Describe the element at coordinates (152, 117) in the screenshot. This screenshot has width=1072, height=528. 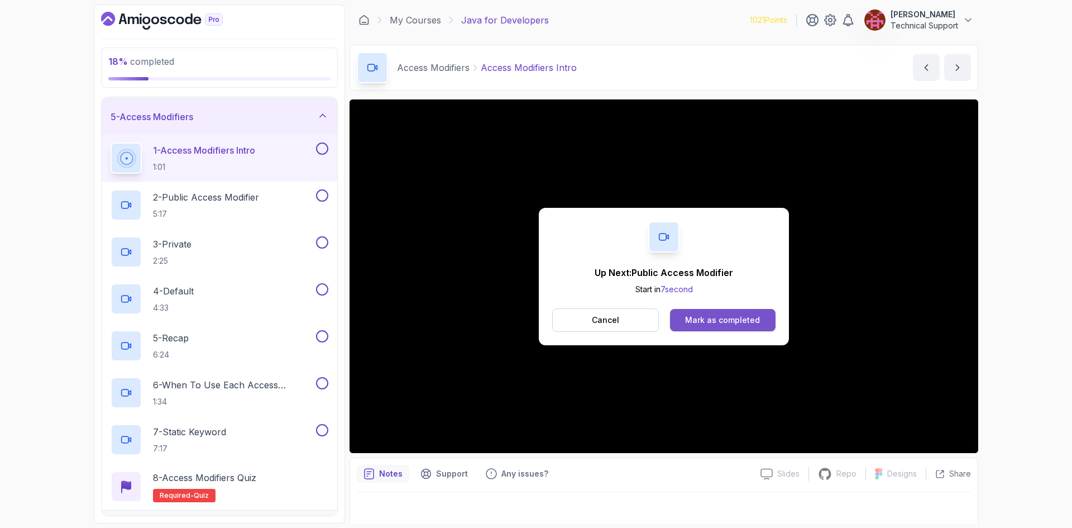
I see `h3: 5 - Access Modifiers` at that location.